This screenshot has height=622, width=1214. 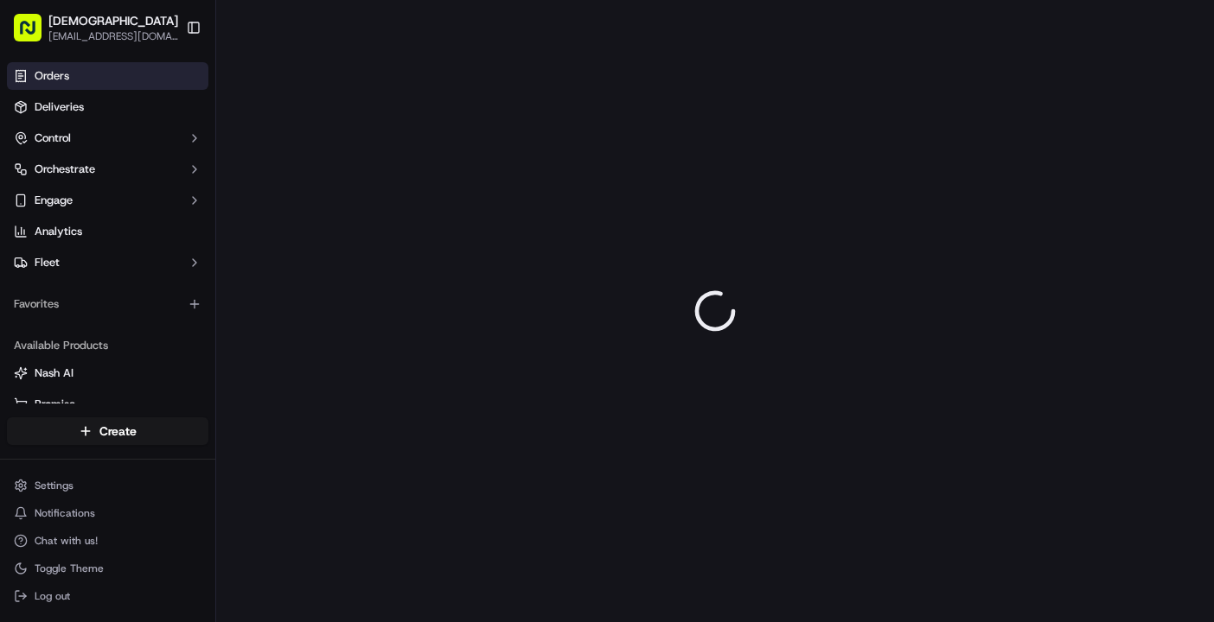 I want to click on div: Available Products, so click(x=107, y=346).